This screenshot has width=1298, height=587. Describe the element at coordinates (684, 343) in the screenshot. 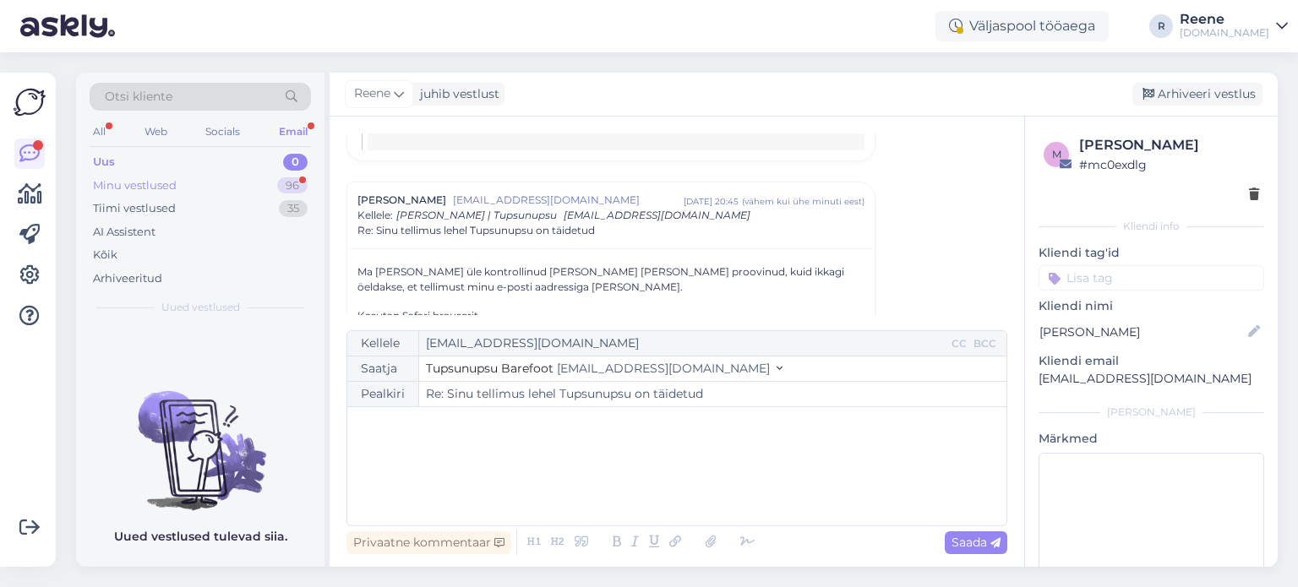

I see `input: Recepient...` at that location.